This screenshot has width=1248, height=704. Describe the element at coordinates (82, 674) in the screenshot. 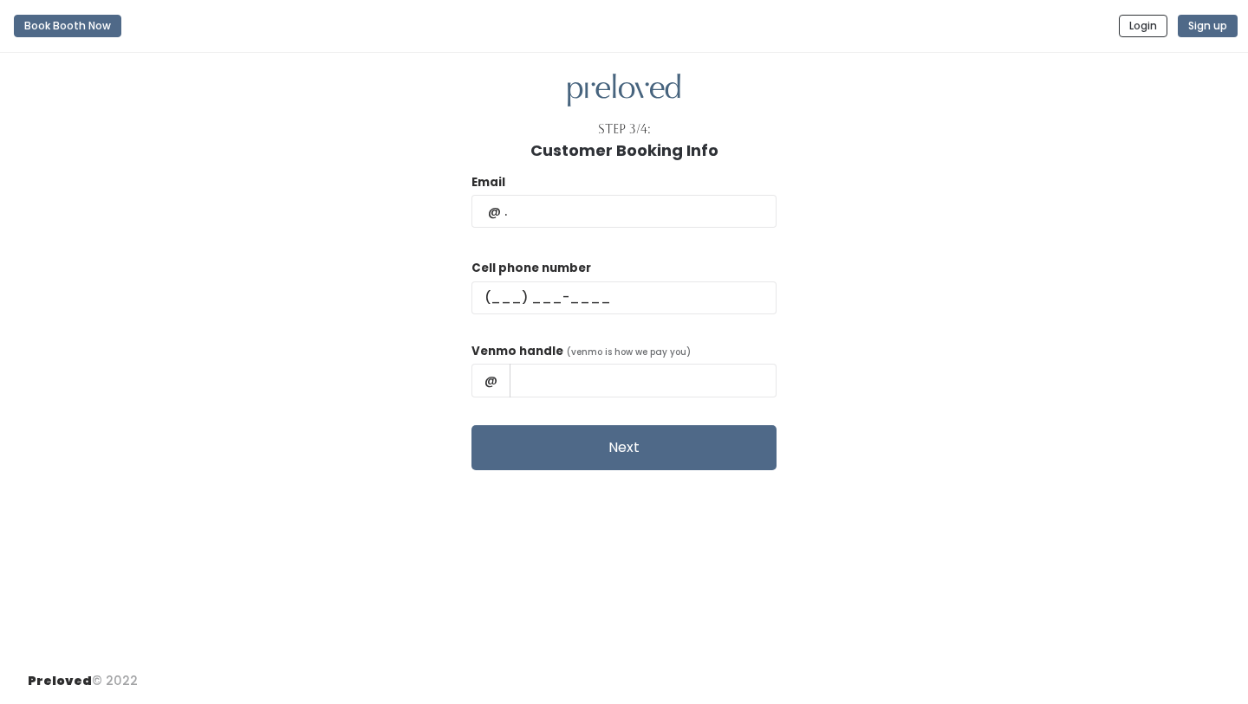

I see `div: © 2022` at that location.